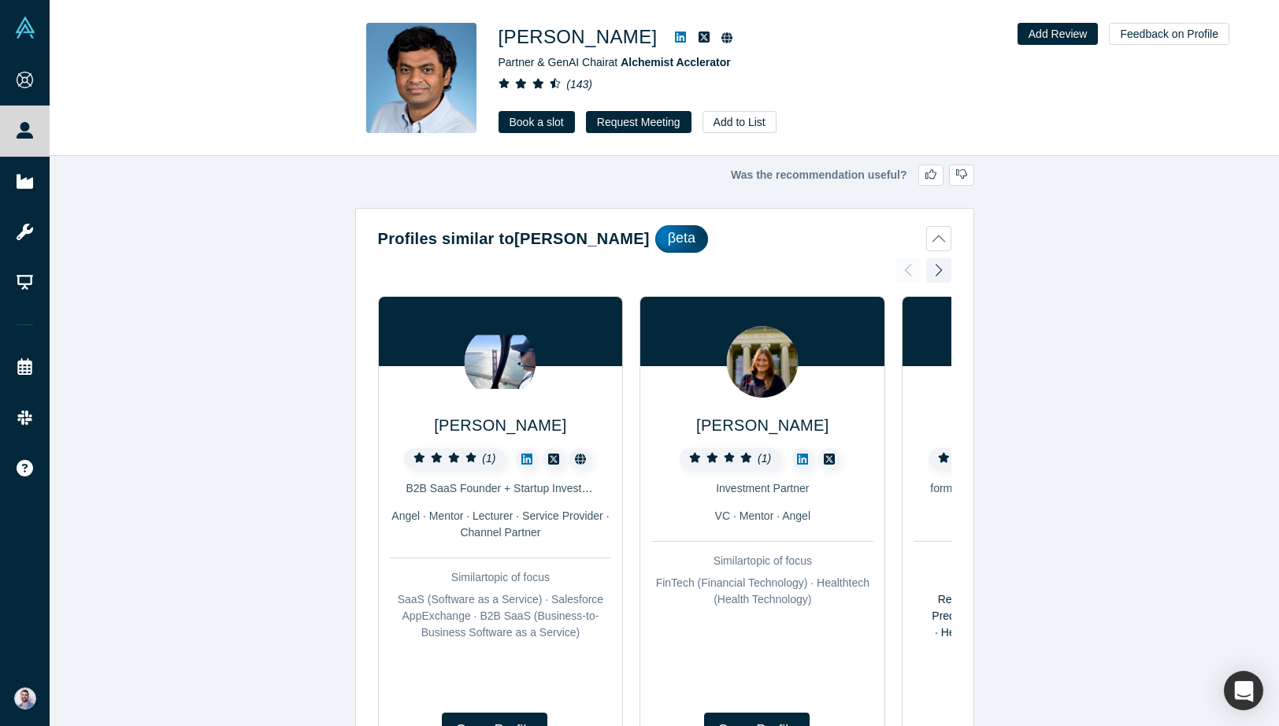 Image resolution: width=1279 pixels, height=726 pixels. I want to click on button: Feedback on Profile, so click(1169, 34).